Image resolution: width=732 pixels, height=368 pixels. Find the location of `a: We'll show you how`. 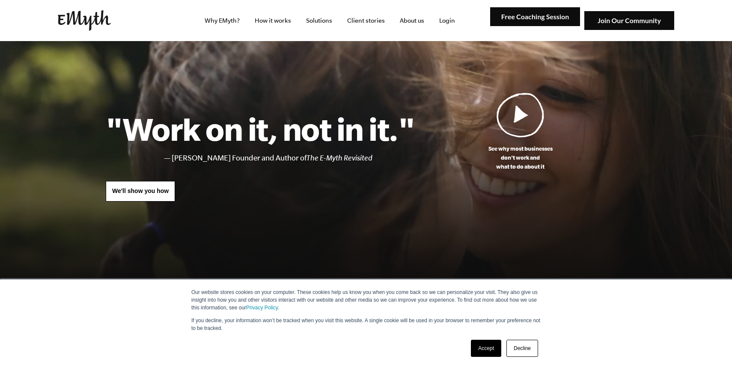

a: We'll show you how is located at coordinates (140, 191).